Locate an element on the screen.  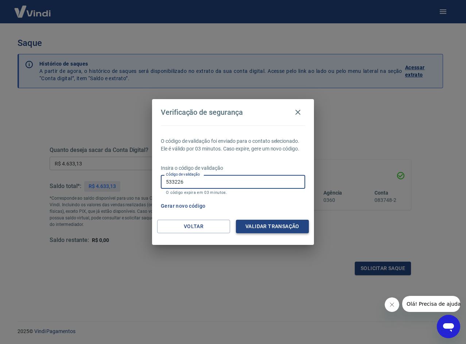
button: Gerar novo código is located at coordinates (183, 206).